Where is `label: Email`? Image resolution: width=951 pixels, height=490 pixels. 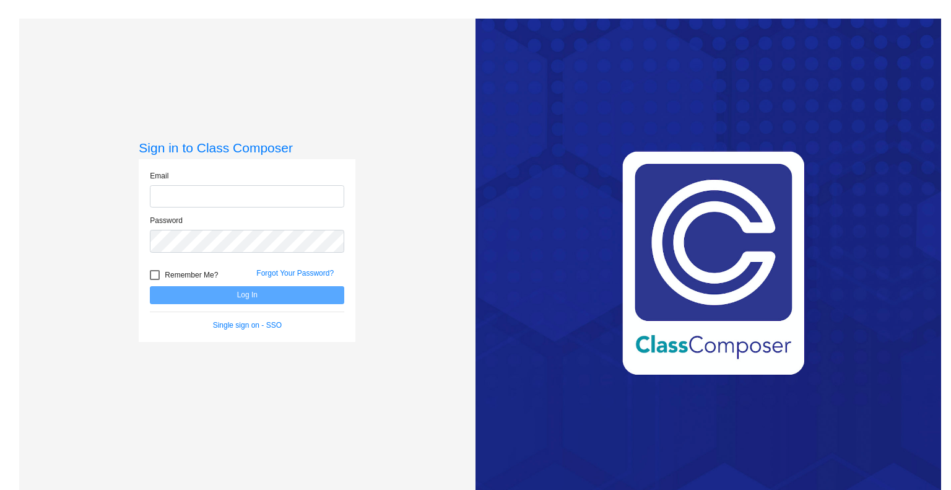 label: Email is located at coordinates (159, 176).